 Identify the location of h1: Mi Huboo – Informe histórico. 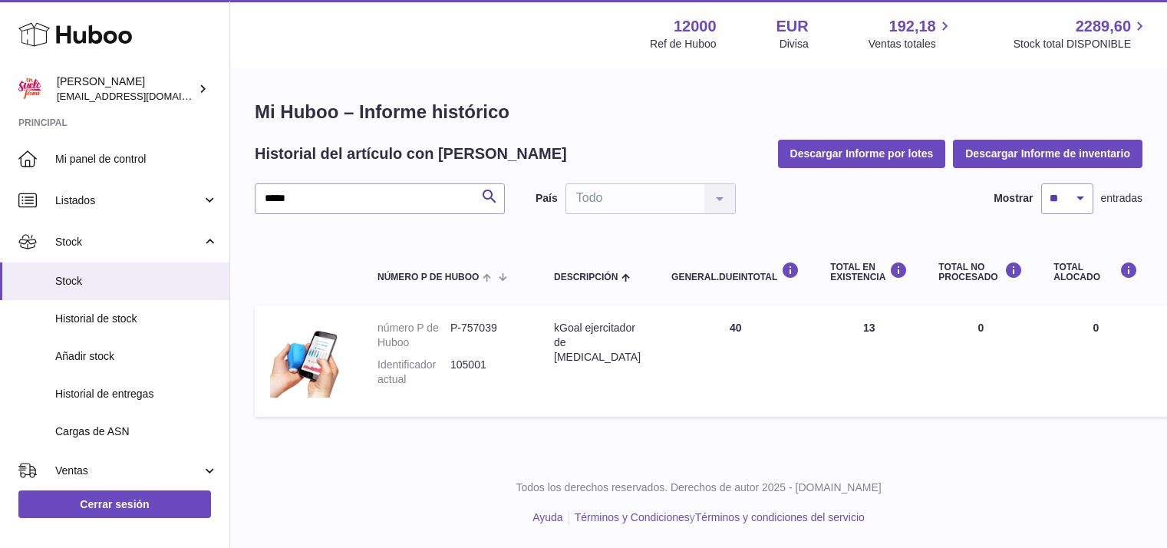
(698, 112).